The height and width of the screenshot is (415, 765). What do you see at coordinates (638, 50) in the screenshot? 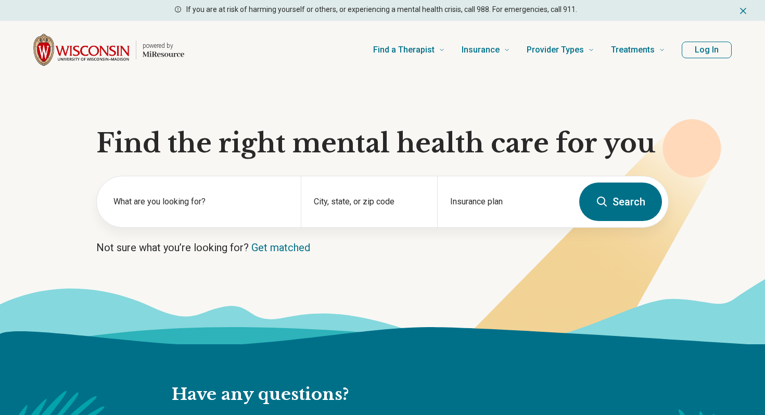
I see `a: Treatments` at bounding box center [638, 50].